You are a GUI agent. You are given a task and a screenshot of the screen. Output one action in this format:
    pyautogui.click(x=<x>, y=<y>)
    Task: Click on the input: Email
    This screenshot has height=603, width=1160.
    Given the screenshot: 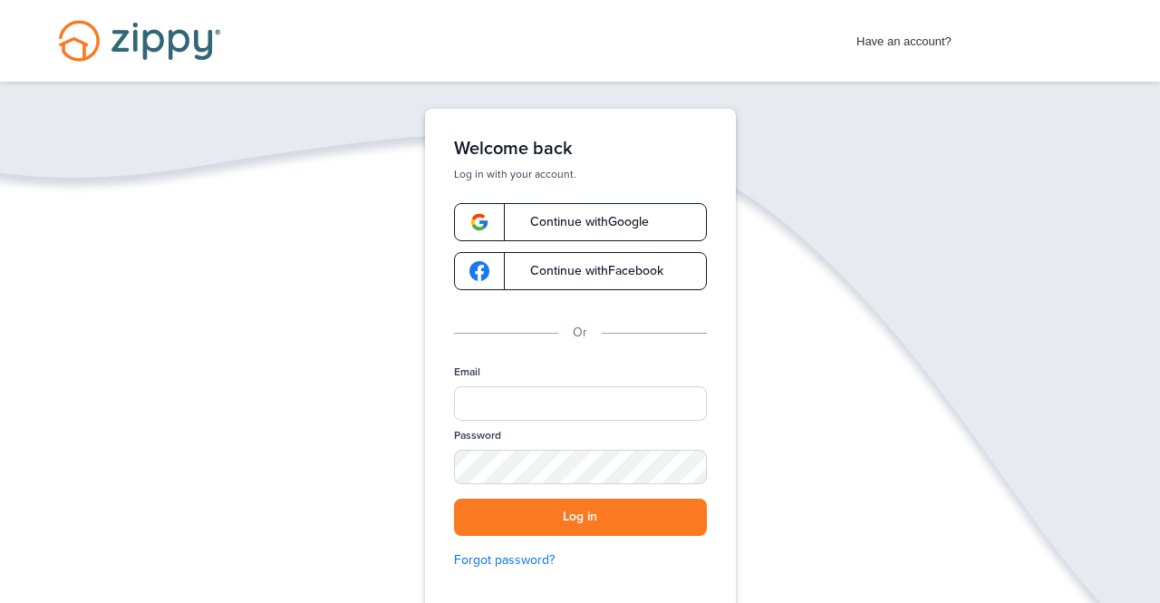 What is the action you would take?
    pyautogui.click(x=580, y=403)
    